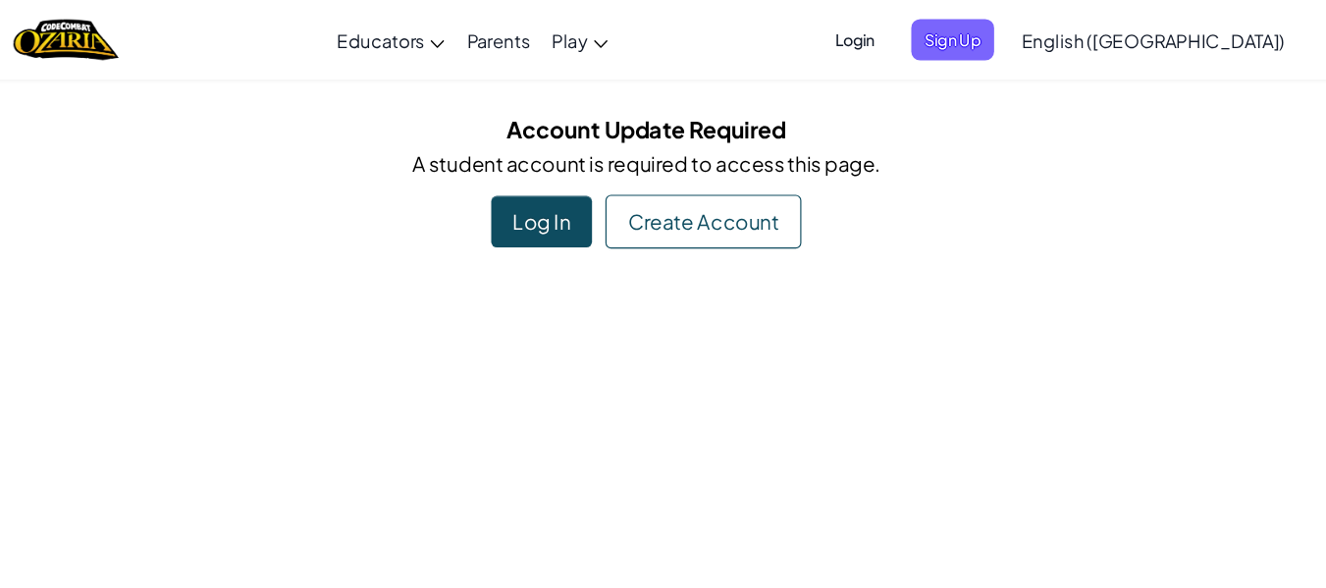 This screenshot has width=1326, height=588. I want to click on span: Play, so click(596, 35).